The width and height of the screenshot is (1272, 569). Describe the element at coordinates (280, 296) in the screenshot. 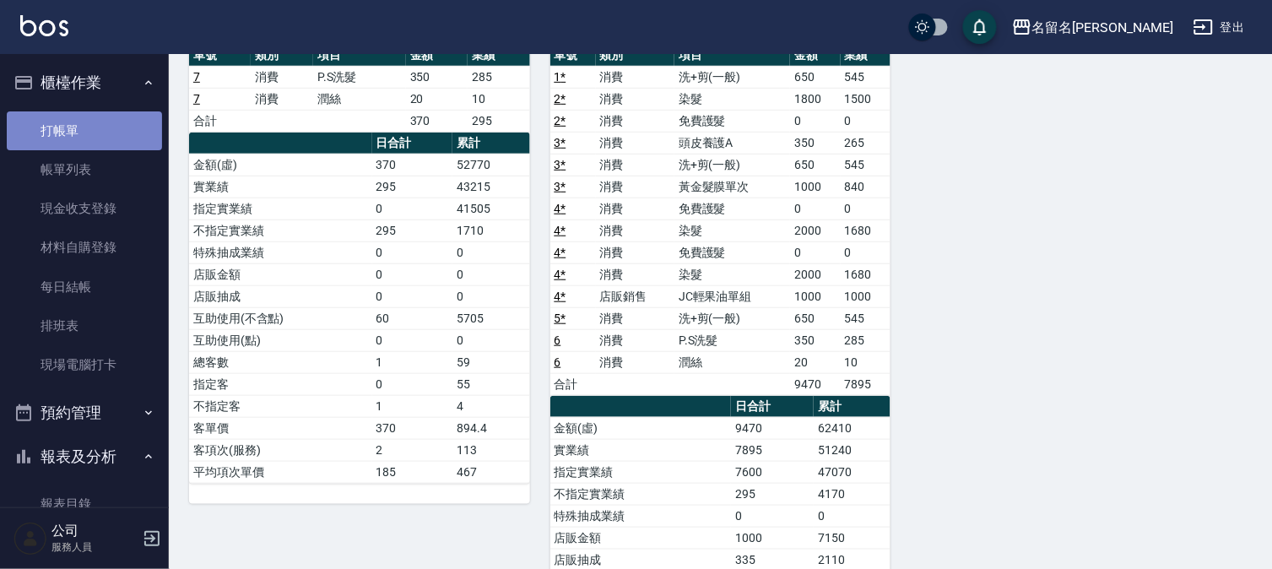

I see `td: 店販抽成` at that location.